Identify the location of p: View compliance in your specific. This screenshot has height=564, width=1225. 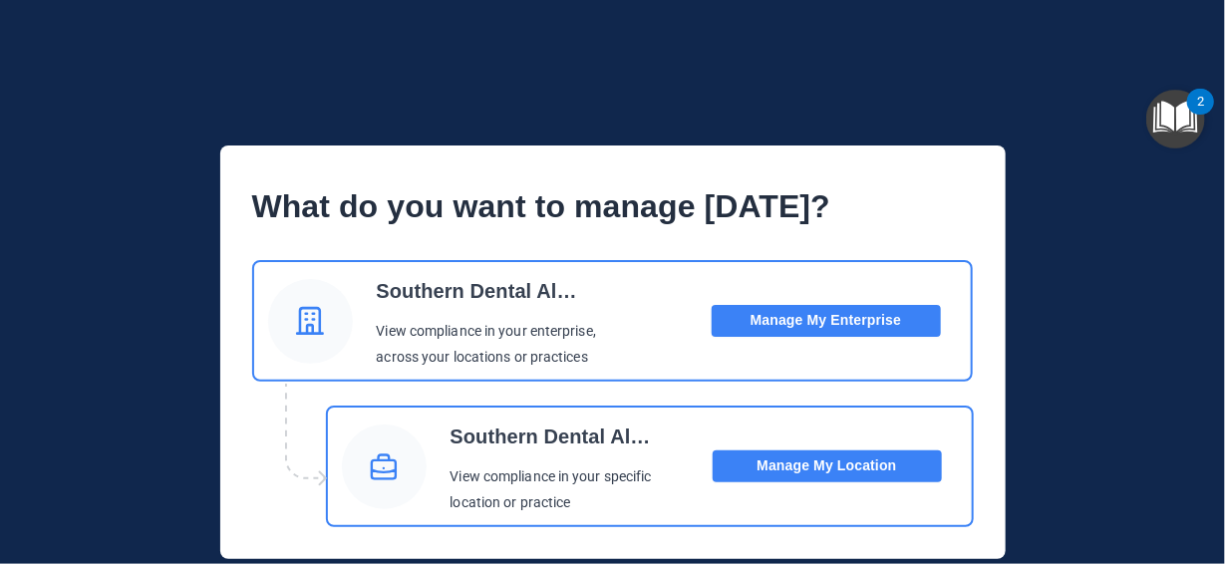
(552, 477).